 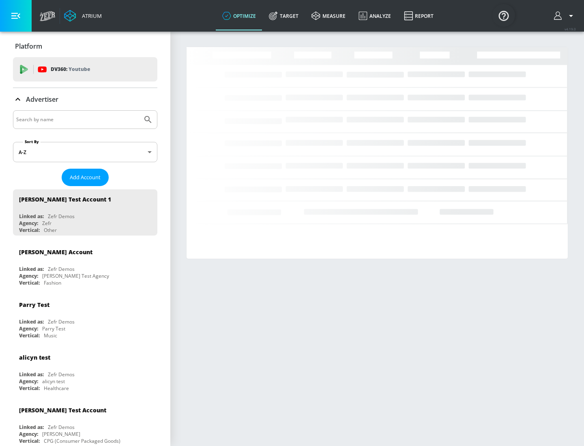 What do you see at coordinates (85, 69) in the screenshot?
I see `div: DV360: Youtube` at bounding box center [85, 69].